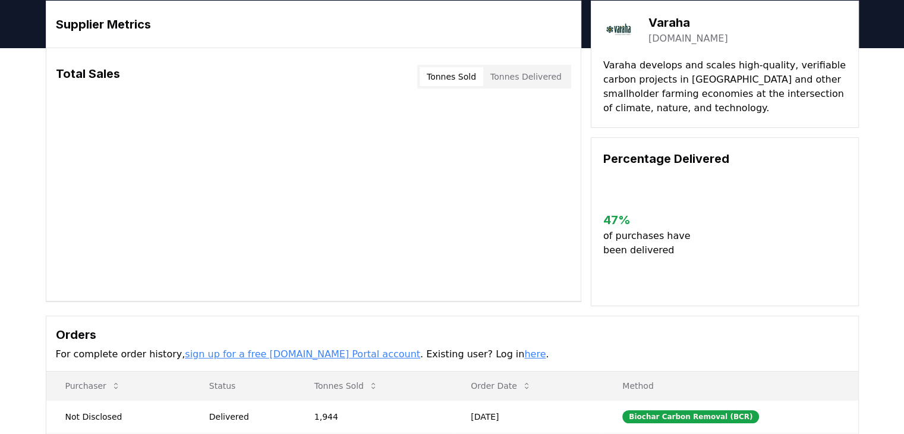 Image resolution: width=904 pixels, height=434 pixels. I want to click on button: Purchaser, so click(93, 386).